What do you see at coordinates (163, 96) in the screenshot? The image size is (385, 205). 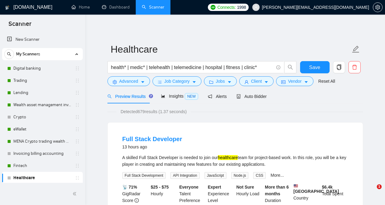 I see `span: area-chart` at bounding box center [163, 96].